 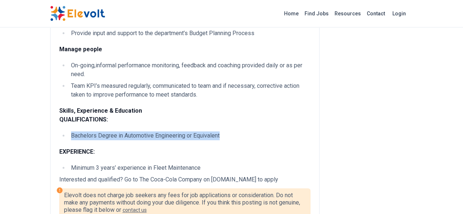 What do you see at coordinates (77, 152) in the screenshot?
I see `strong: EXPERIENCE:` at bounding box center [77, 152].